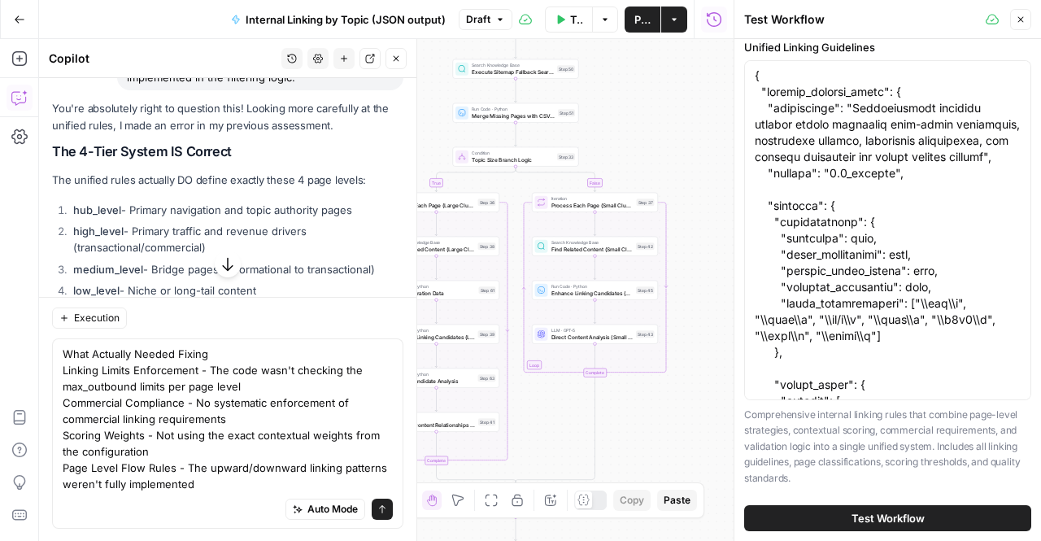 The width and height of the screenshot is (1041, 541). Describe the element at coordinates (576, 20) in the screenshot. I see `span: Test Data` at that location.